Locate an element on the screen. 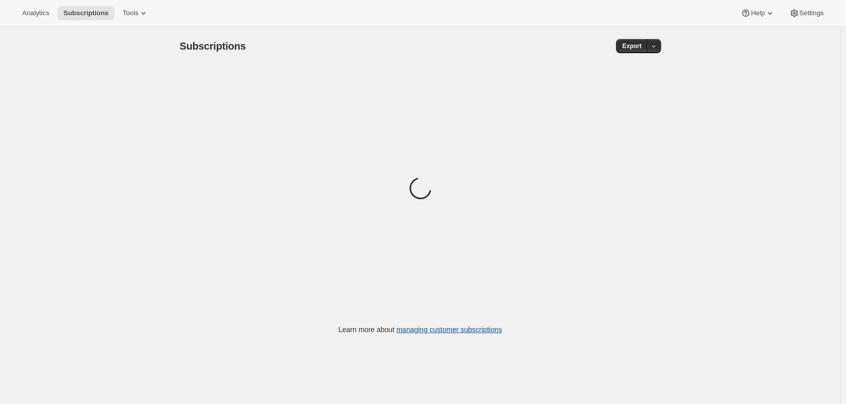 This screenshot has height=404, width=846. span: Export is located at coordinates (631, 46).